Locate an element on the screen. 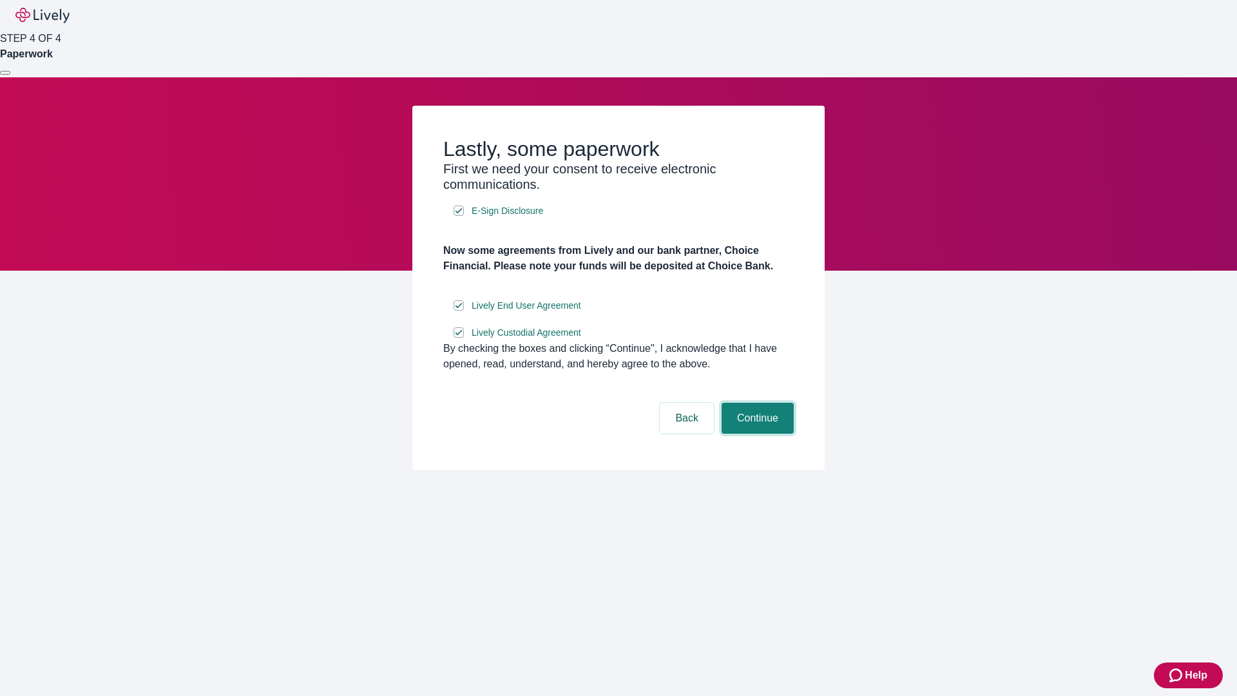 The height and width of the screenshot is (696, 1237). img: Lively is located at coordinates (43, 15).